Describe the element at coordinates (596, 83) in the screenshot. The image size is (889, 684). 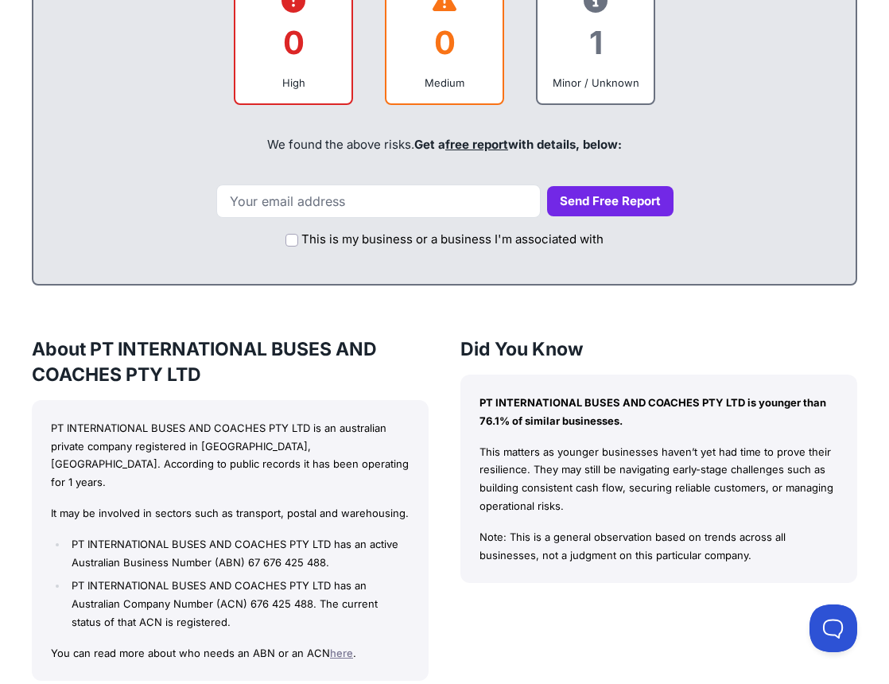
I see `div: Minor / Unknown` at that location.